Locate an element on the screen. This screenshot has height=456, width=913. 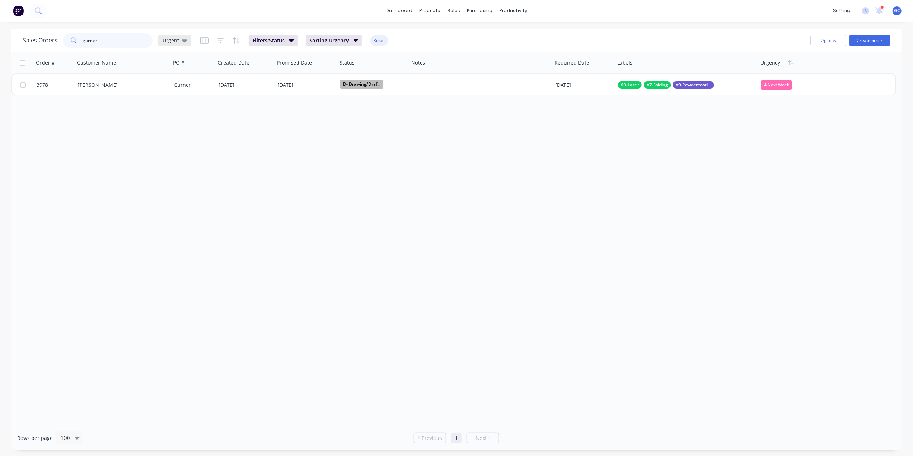
span: 3978 is located at coordinates (42, 85).